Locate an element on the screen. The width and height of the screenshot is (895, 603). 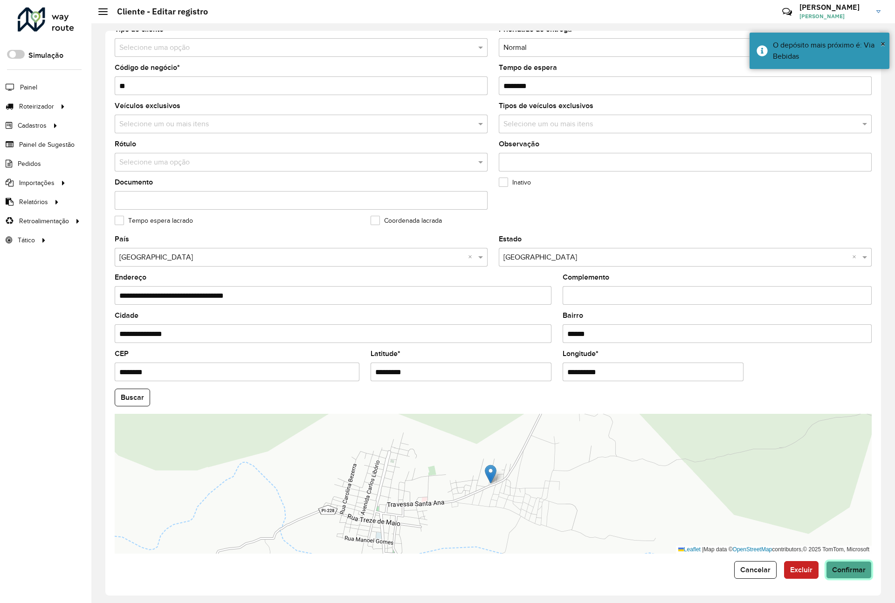
label: Simulação is located at coordinates (46, 55).